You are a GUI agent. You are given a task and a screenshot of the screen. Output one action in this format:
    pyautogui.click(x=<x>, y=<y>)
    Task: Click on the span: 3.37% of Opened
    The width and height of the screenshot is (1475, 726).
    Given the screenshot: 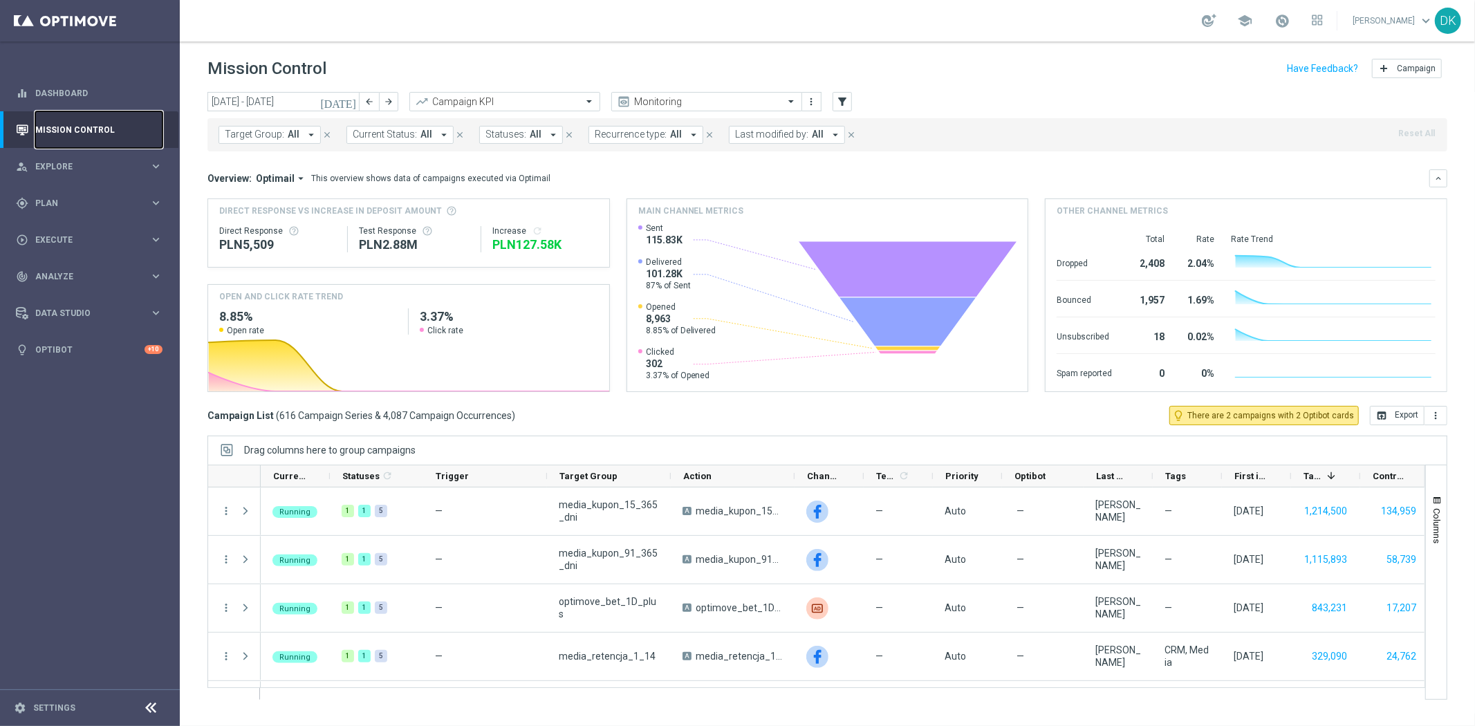 What is the action you would take?
    pyautogui.click(x=677, y=375)
    